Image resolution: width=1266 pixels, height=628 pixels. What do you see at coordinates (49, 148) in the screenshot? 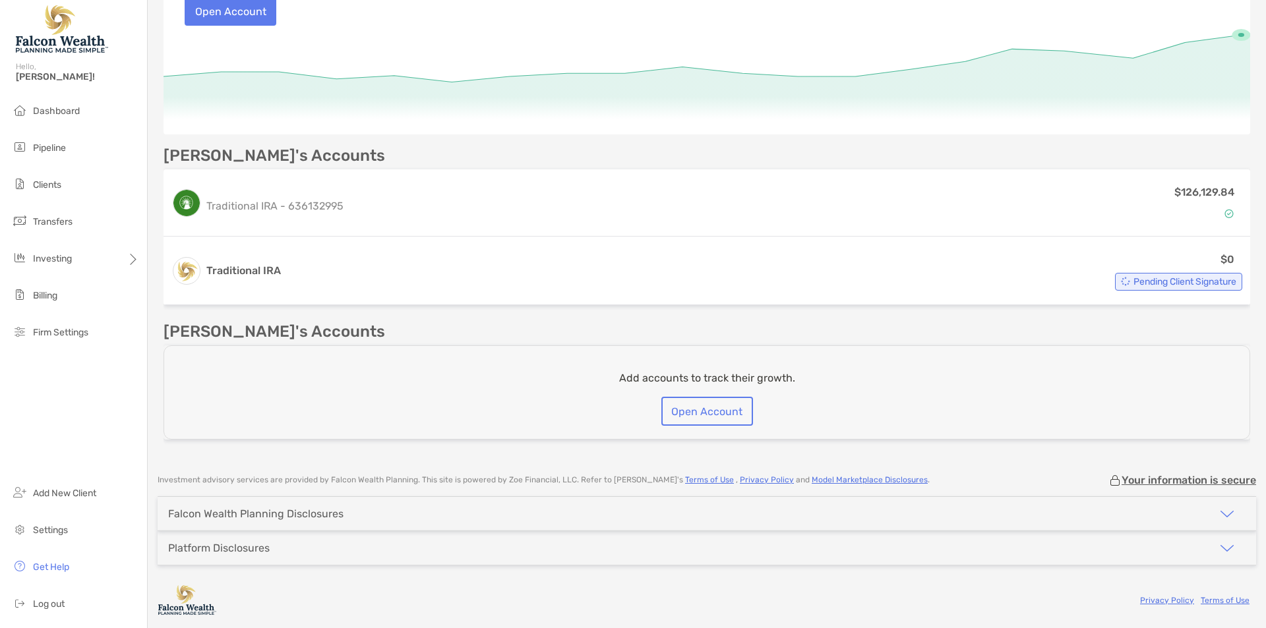
I see `span: Pipeline` at bounding box center [49, 148].